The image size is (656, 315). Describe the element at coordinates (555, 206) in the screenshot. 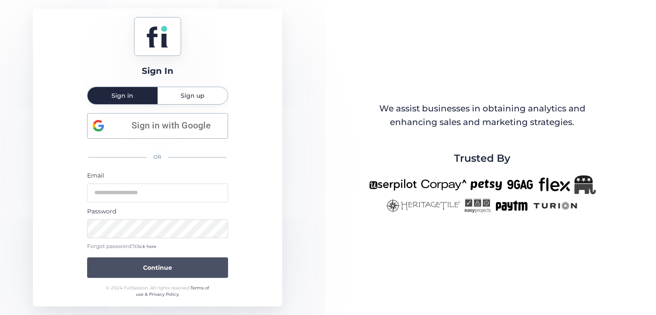

I see `img: turion-new.png` at that location.